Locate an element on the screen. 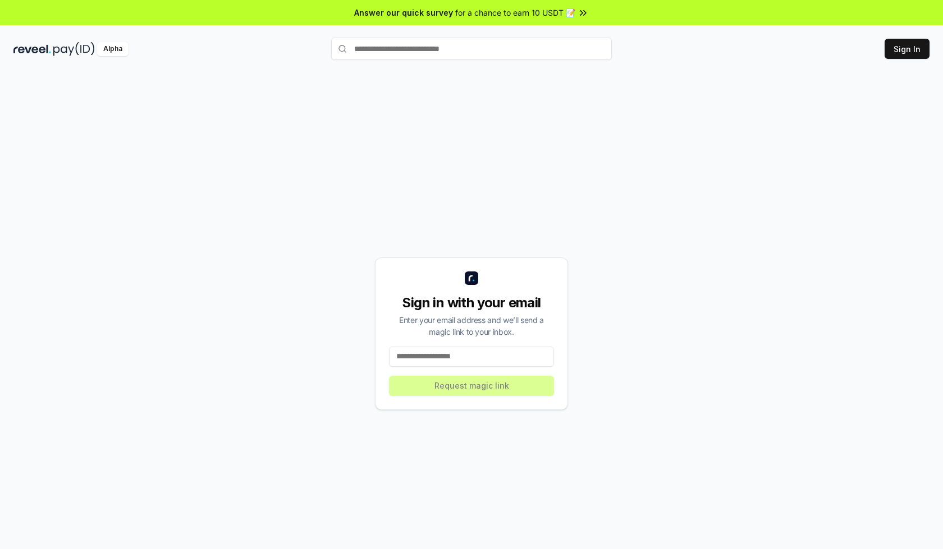  div: Enter your email address and we’ll send a magic link to your inbox. is located at coordinates (471, 326).